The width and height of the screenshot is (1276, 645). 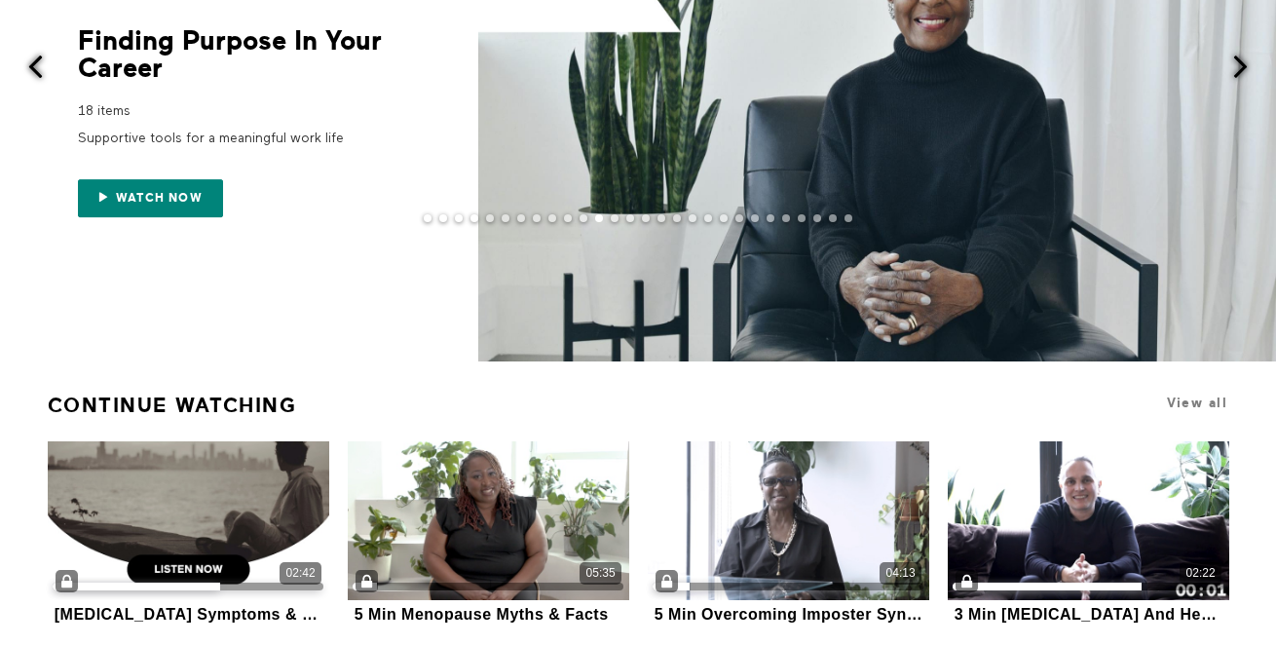 I want to click on a: View all, so click(x=1197, y=402).